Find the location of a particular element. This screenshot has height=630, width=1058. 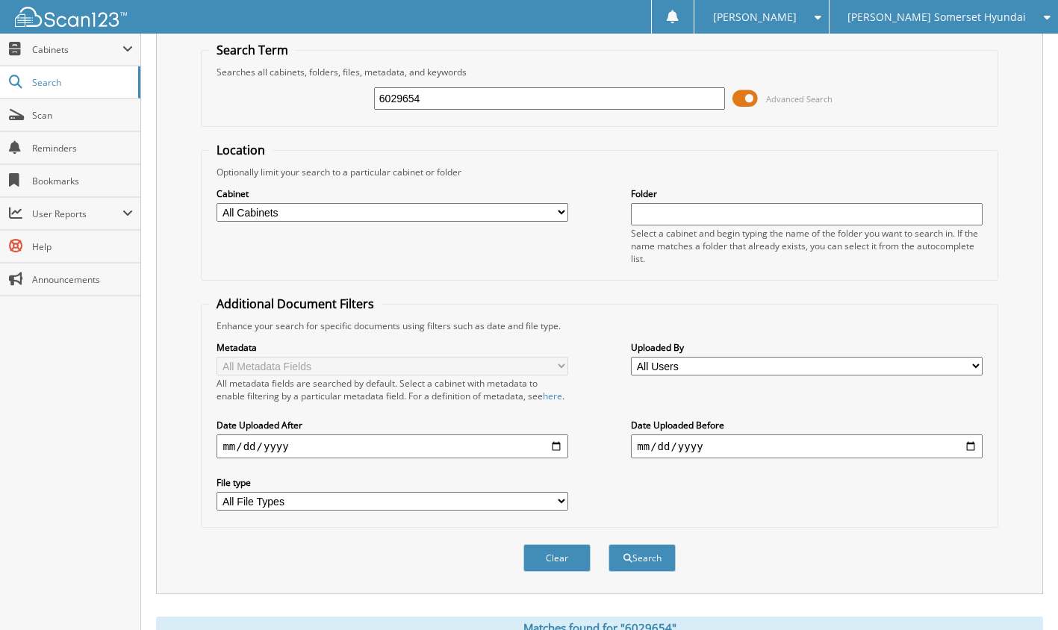

span: User Reports is located at coordinates (77, 214).